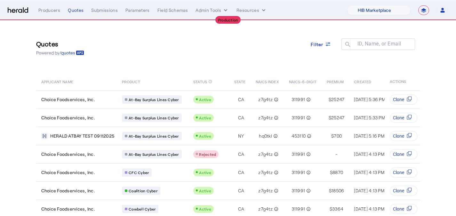 This screenshot has width=456, height=216. What do you see at coordinates (379, 44) in the screenshot?
I see `mat-label: ID, Name, or Email` at bounding box center [379, 44].